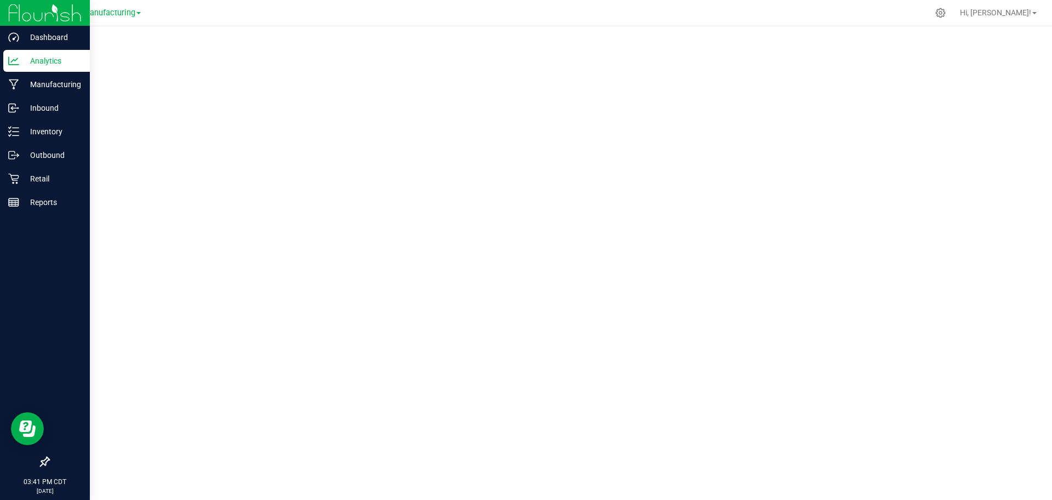 The height and width of the screenshot is (500, 1052). Describe the element at coordinates (14, 61) in the screenshot. I see `inline-svg: Analytics` at that location.